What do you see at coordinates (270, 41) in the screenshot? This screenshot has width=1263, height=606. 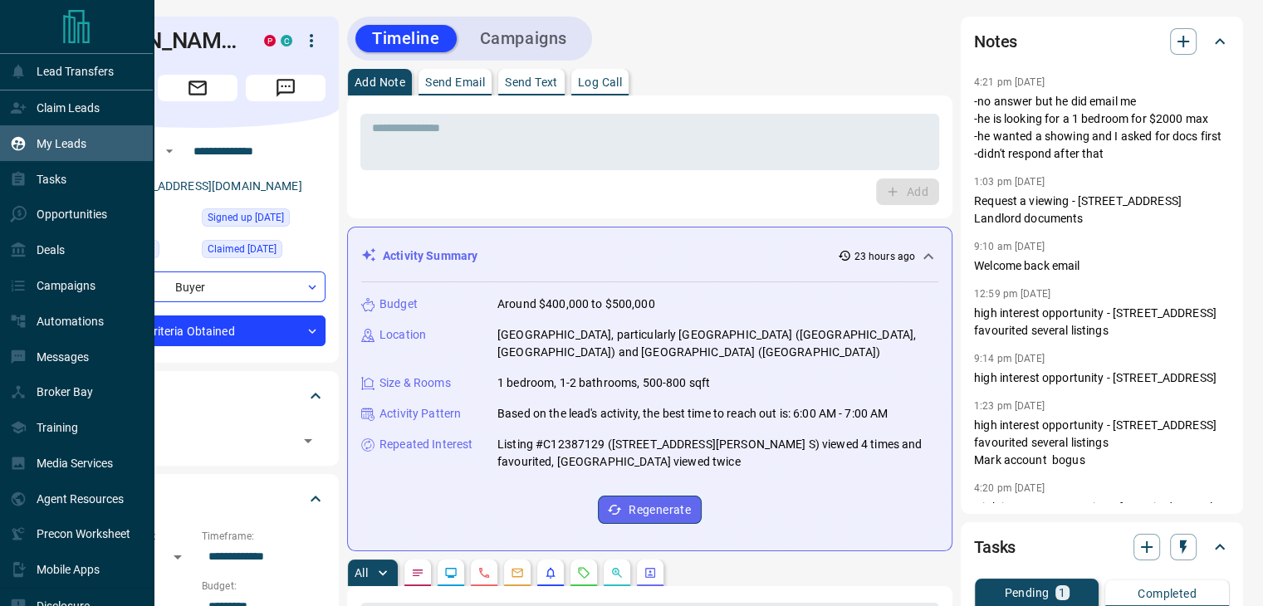 I see `div: property.ca` at bounding box center [270, 41].